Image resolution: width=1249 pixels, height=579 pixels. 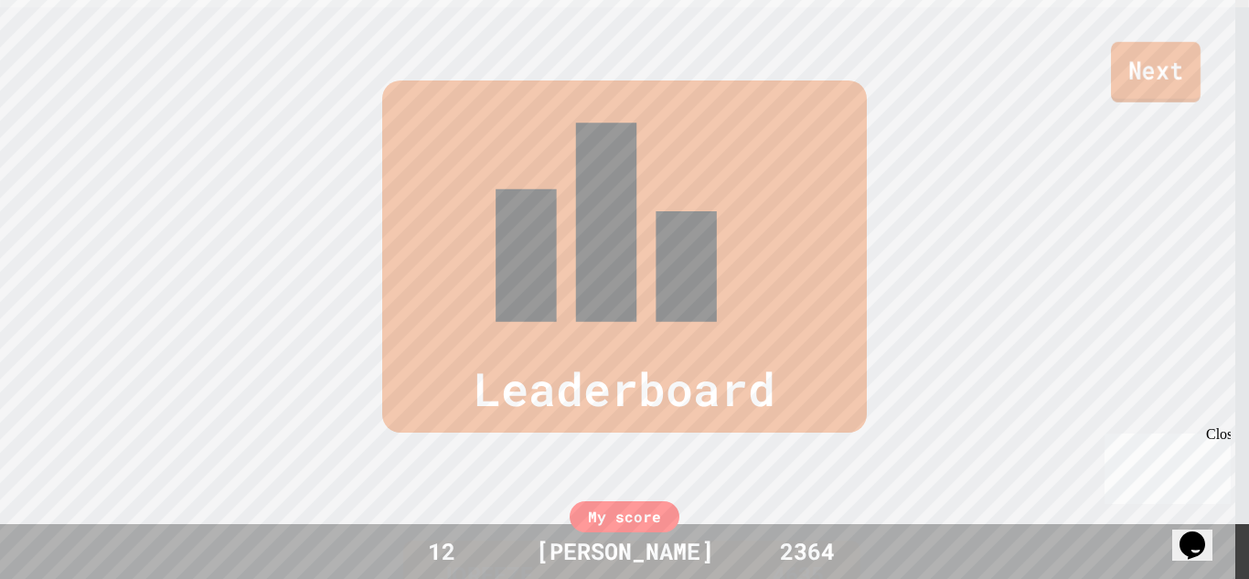 I want to click on div: Chat with us now!Close, so click(x=67, y=61).